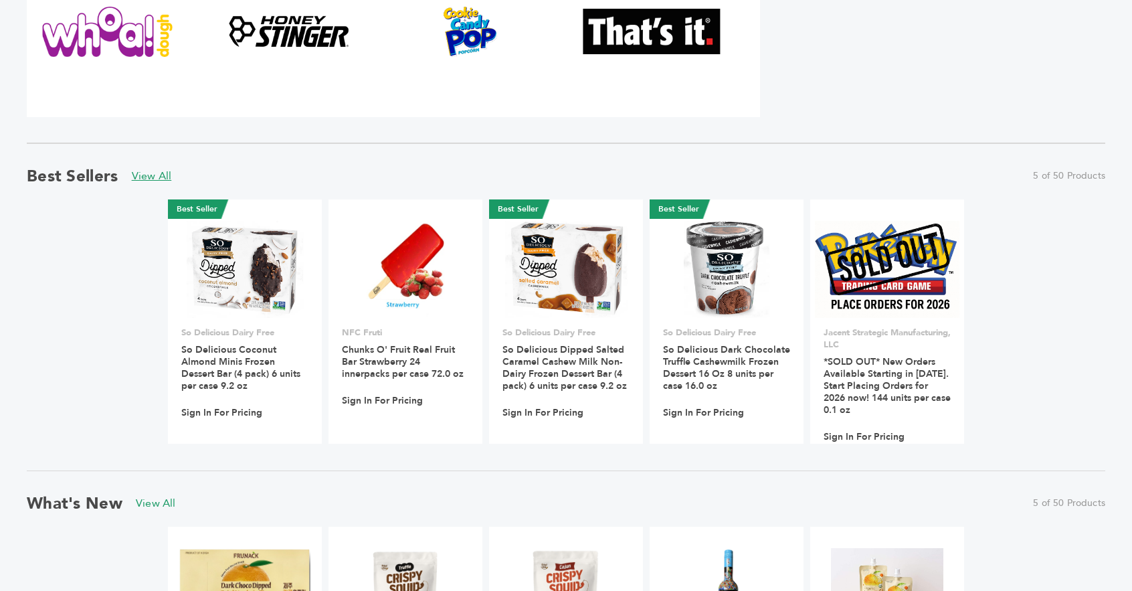 The height and width of the screenshot is (591, 1132). What do you see at coordinates (107, 31) in the screenshot?
I see `img: Whoa Dough` at bounding box center [107, 31].